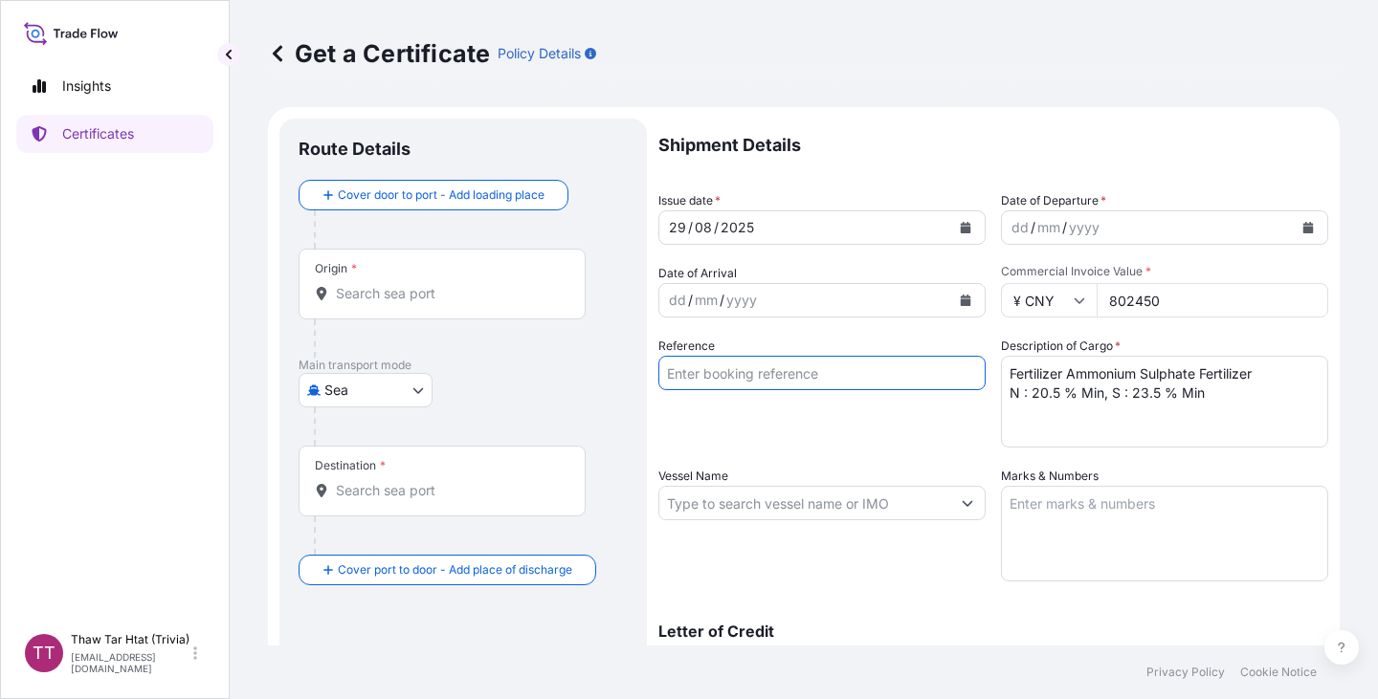 This screenshot has height=699, width=1378. I want to click on a: Cookie Notice, so click(1278, 673).